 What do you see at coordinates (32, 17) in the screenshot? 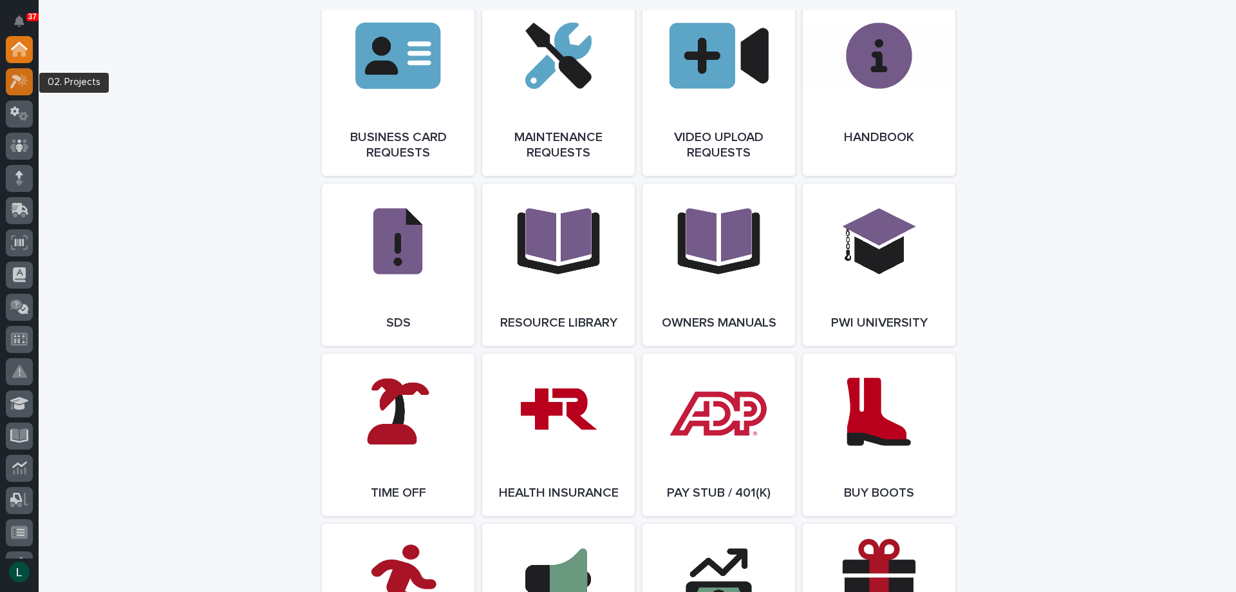
I see `p: 37` at bounding box center [32, 17].